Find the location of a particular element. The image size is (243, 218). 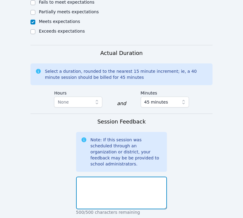

h3: Session Feedback is located at coordinates (121, 122).